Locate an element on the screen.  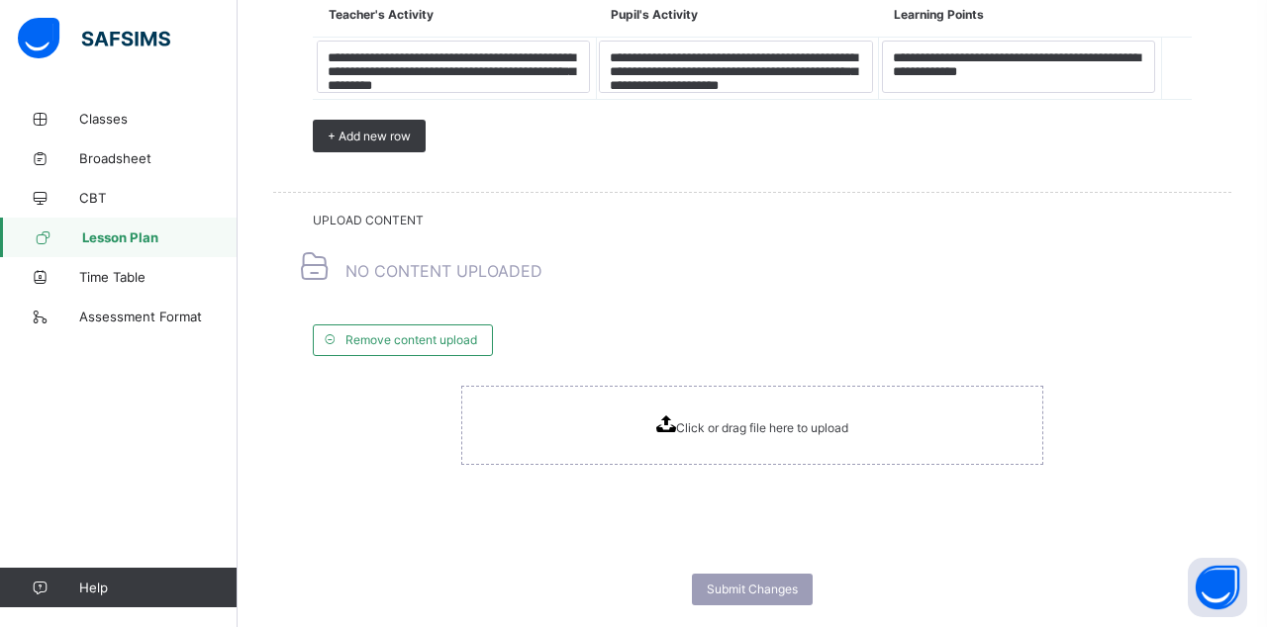
span: Submit Changes is located at coordinates (752, 589).